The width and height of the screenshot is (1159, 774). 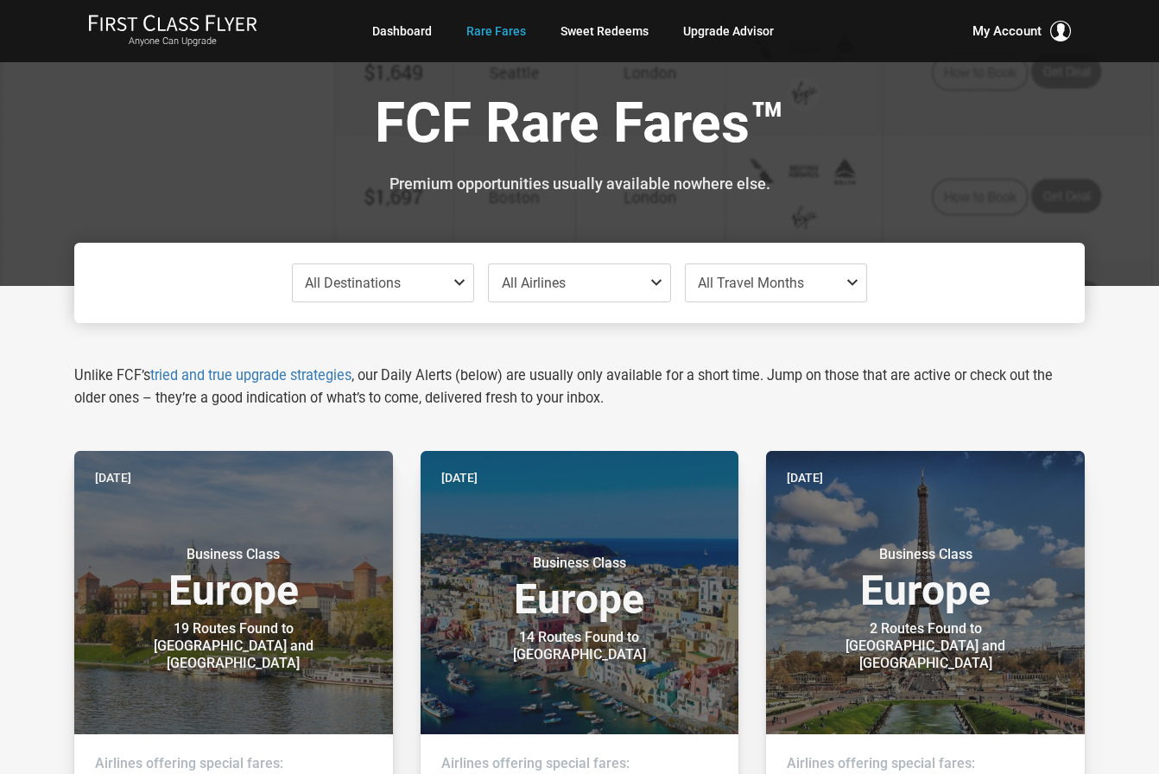 I want to click on a: Dashboard, so click(x=402, y=31).